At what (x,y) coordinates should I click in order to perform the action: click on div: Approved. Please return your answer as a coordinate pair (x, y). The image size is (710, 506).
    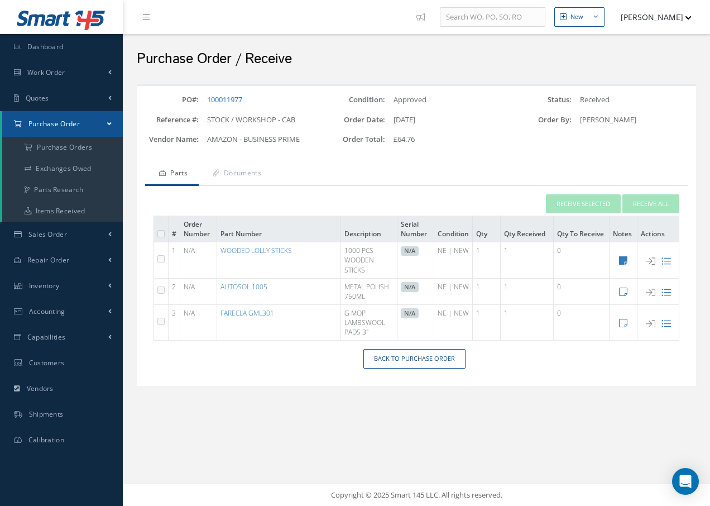
    Looking at the image, I should click on (447, 100).